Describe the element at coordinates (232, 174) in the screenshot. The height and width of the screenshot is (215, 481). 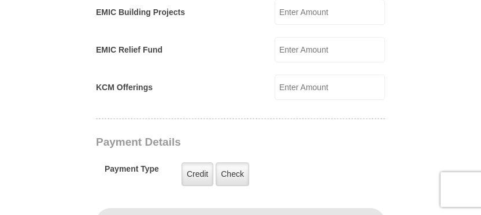
I see `label: Check` at that location.